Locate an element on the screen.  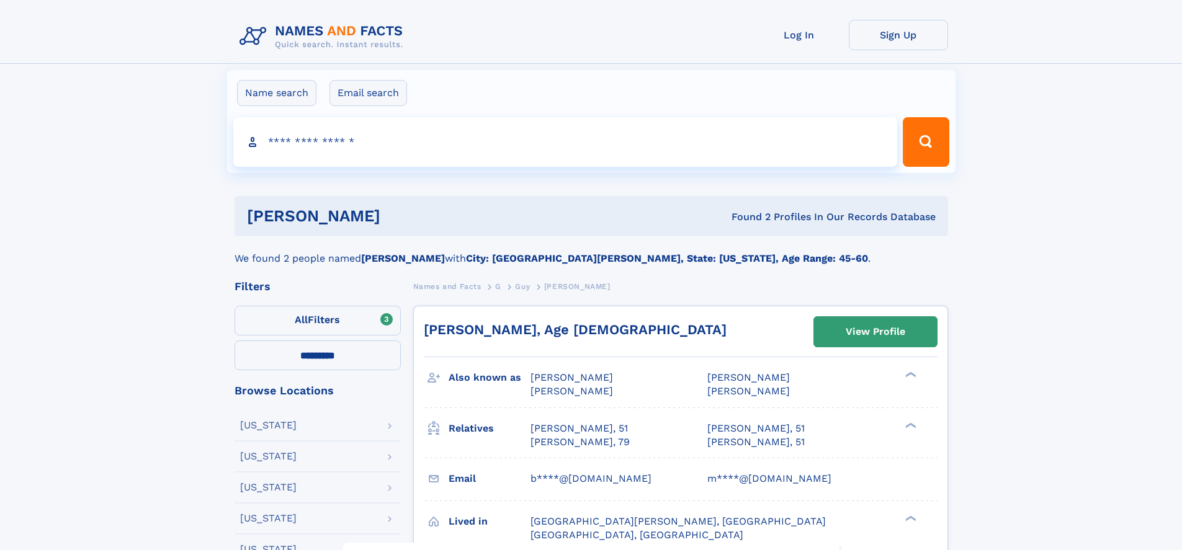
span: All is located at coordinates (301, 320).